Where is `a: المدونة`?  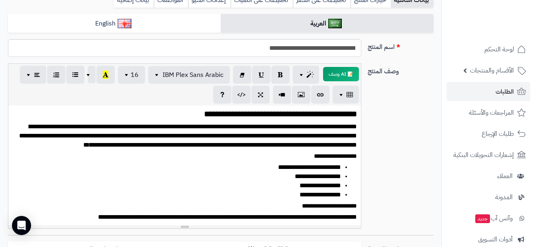 a: المدونة is located at coordinates (489, 197).